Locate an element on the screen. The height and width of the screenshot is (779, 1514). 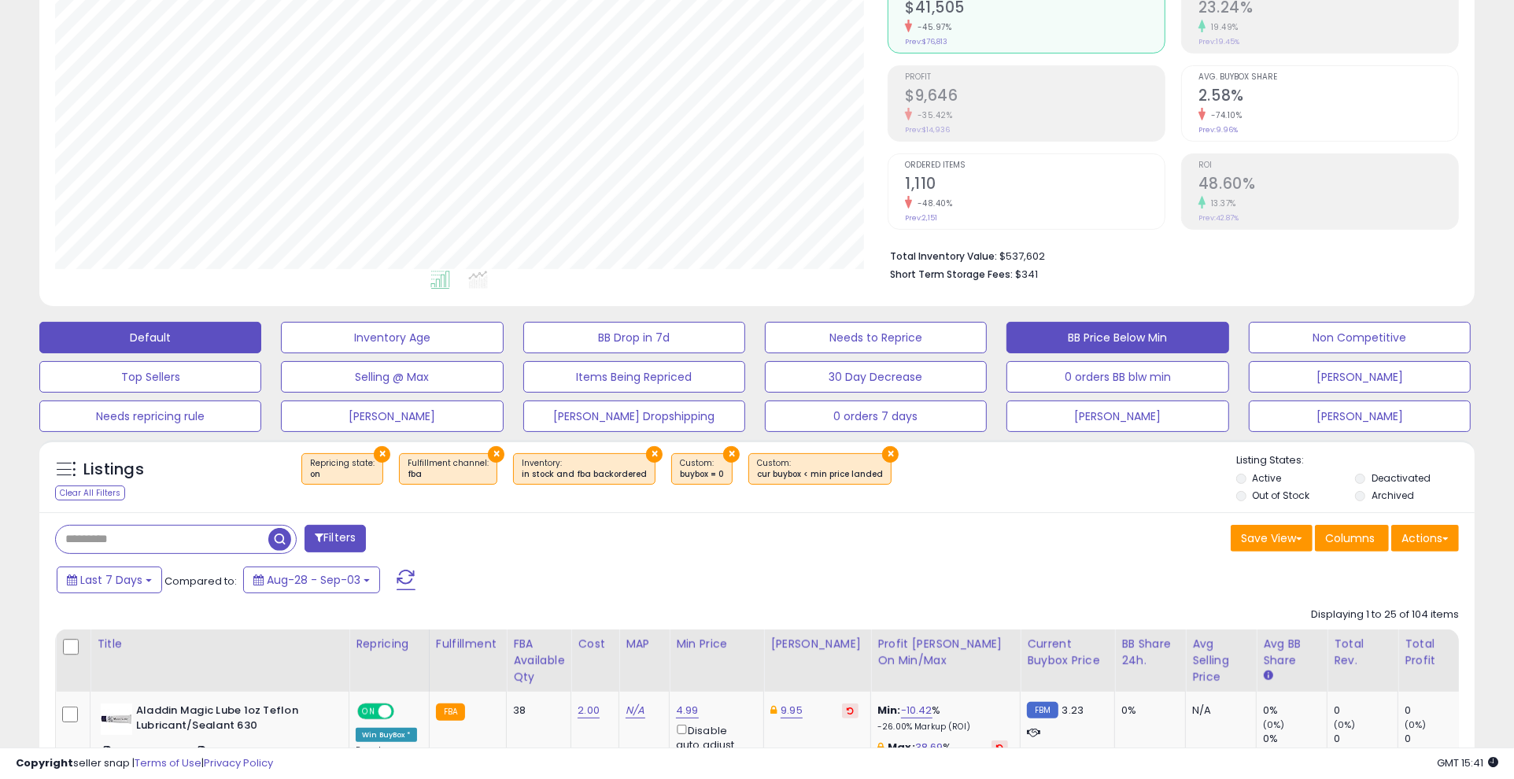
small: -45.97% is located at coordinates (932, 27).